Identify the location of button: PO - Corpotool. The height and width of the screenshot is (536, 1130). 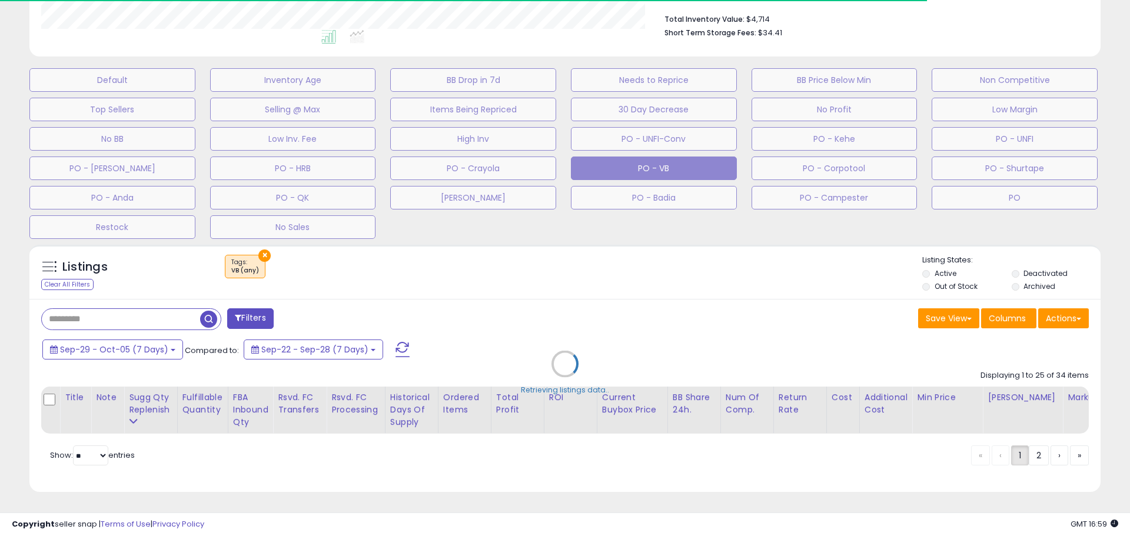
(834, 168).